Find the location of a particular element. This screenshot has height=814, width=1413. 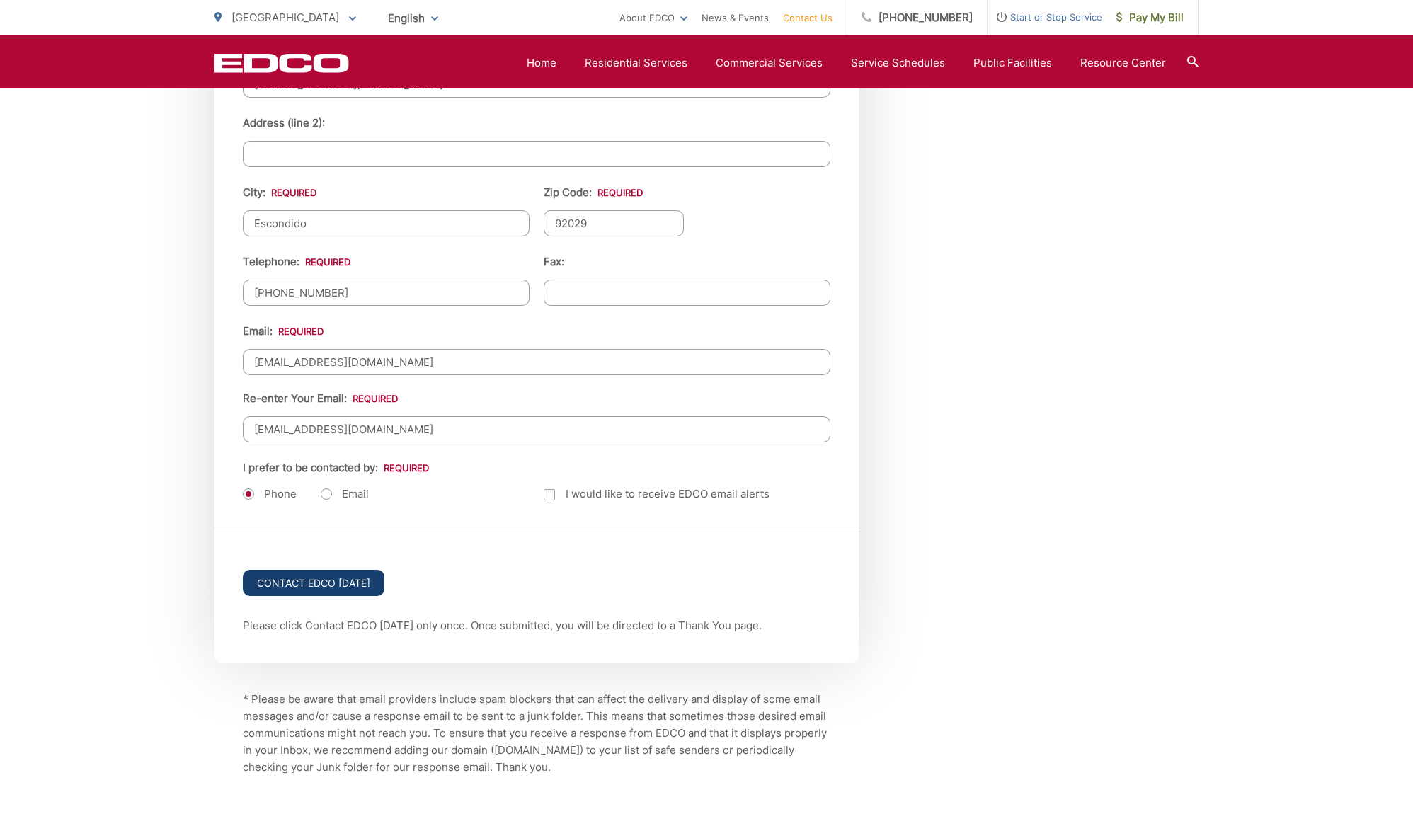

label: City: is located at coordinates (280, 193).